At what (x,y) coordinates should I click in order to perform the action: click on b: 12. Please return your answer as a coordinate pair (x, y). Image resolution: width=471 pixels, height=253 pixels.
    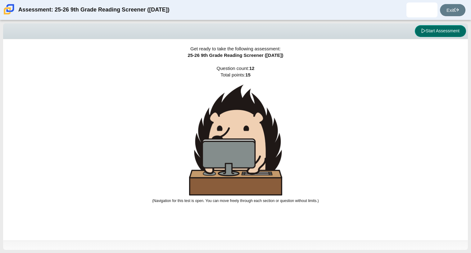
    Looking at the image, I should click on (252, 68).